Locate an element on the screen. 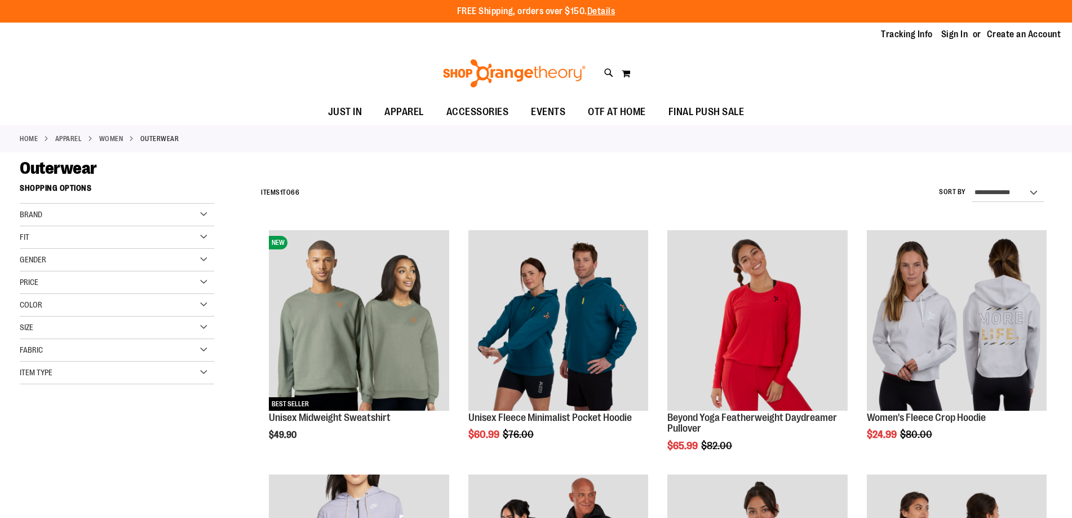  a: Unisex Midweight Sweatshirt is located at coordinates (330, 417).